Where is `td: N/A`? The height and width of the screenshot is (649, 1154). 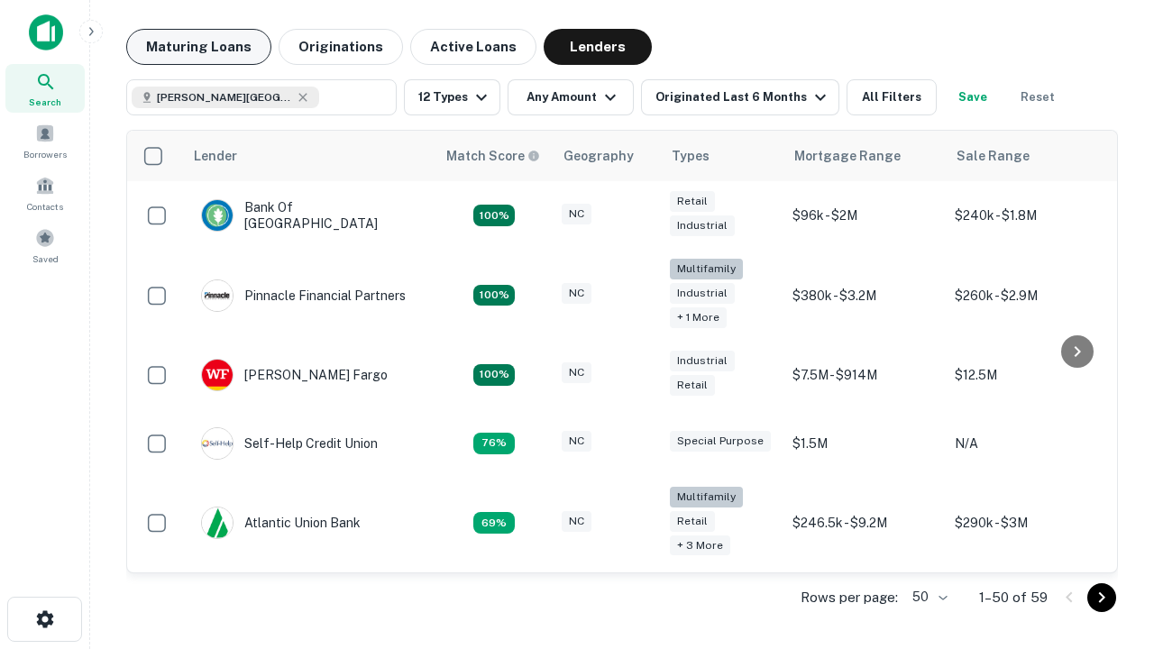
td: N/A is located at coordinates (1027, 444).